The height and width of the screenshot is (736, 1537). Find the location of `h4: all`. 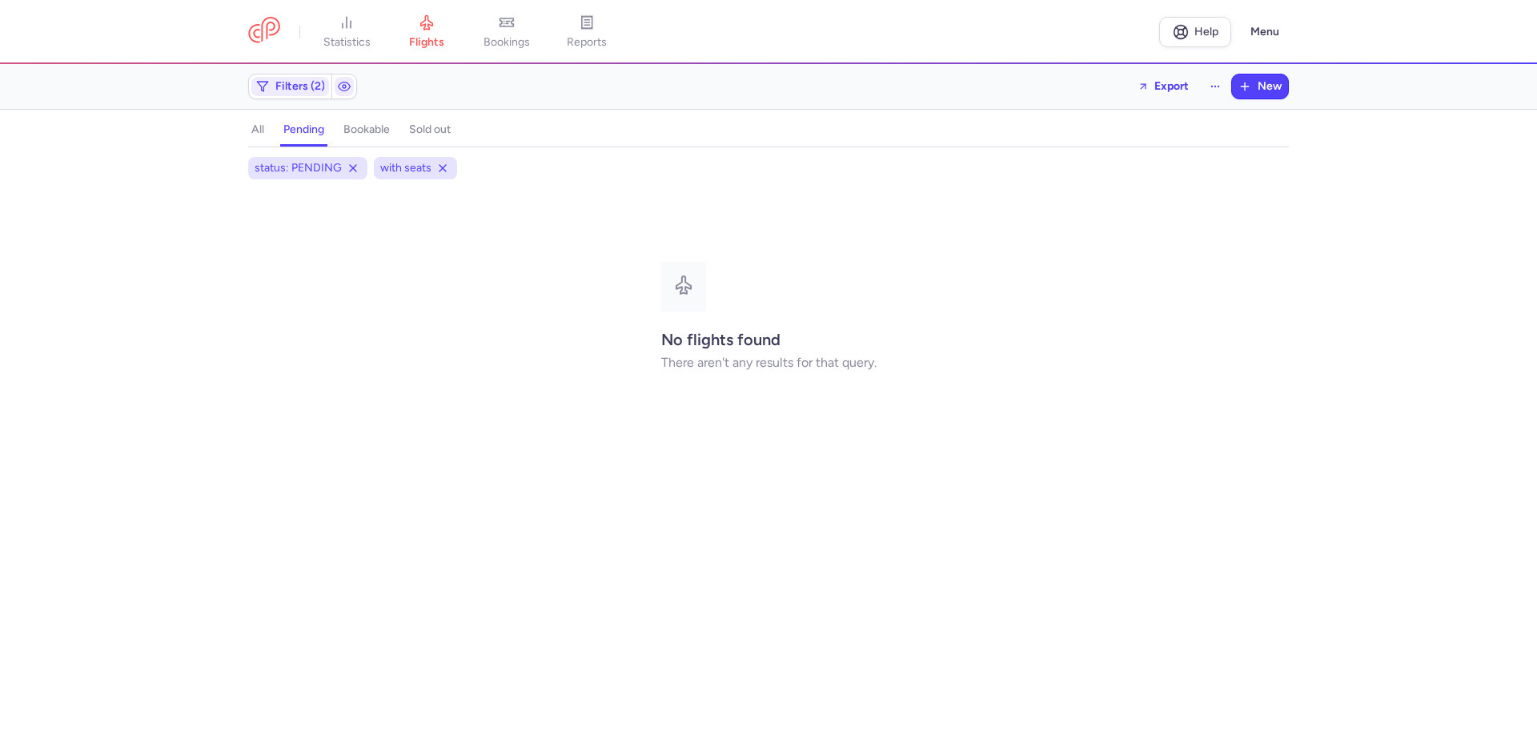

h4: all is located at coordinates (258, 130).